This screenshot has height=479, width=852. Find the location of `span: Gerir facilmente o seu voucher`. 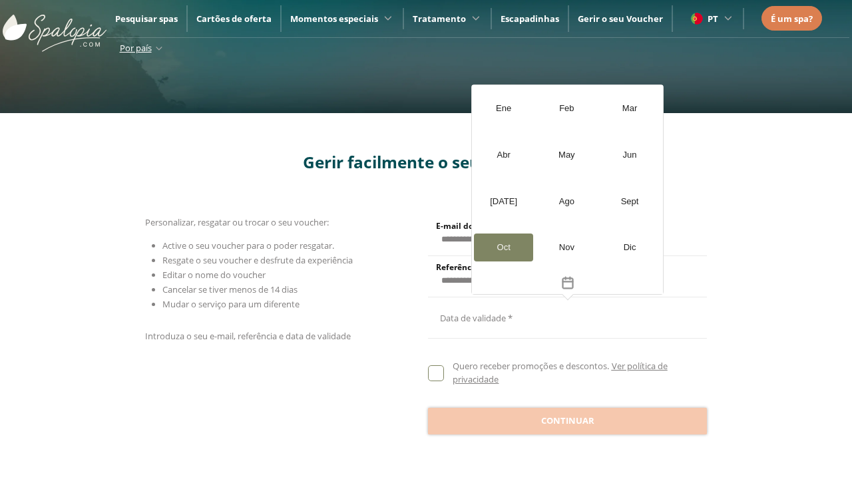

span: Gerir facilmente o seu voucher is located at coordinates (426, 162).